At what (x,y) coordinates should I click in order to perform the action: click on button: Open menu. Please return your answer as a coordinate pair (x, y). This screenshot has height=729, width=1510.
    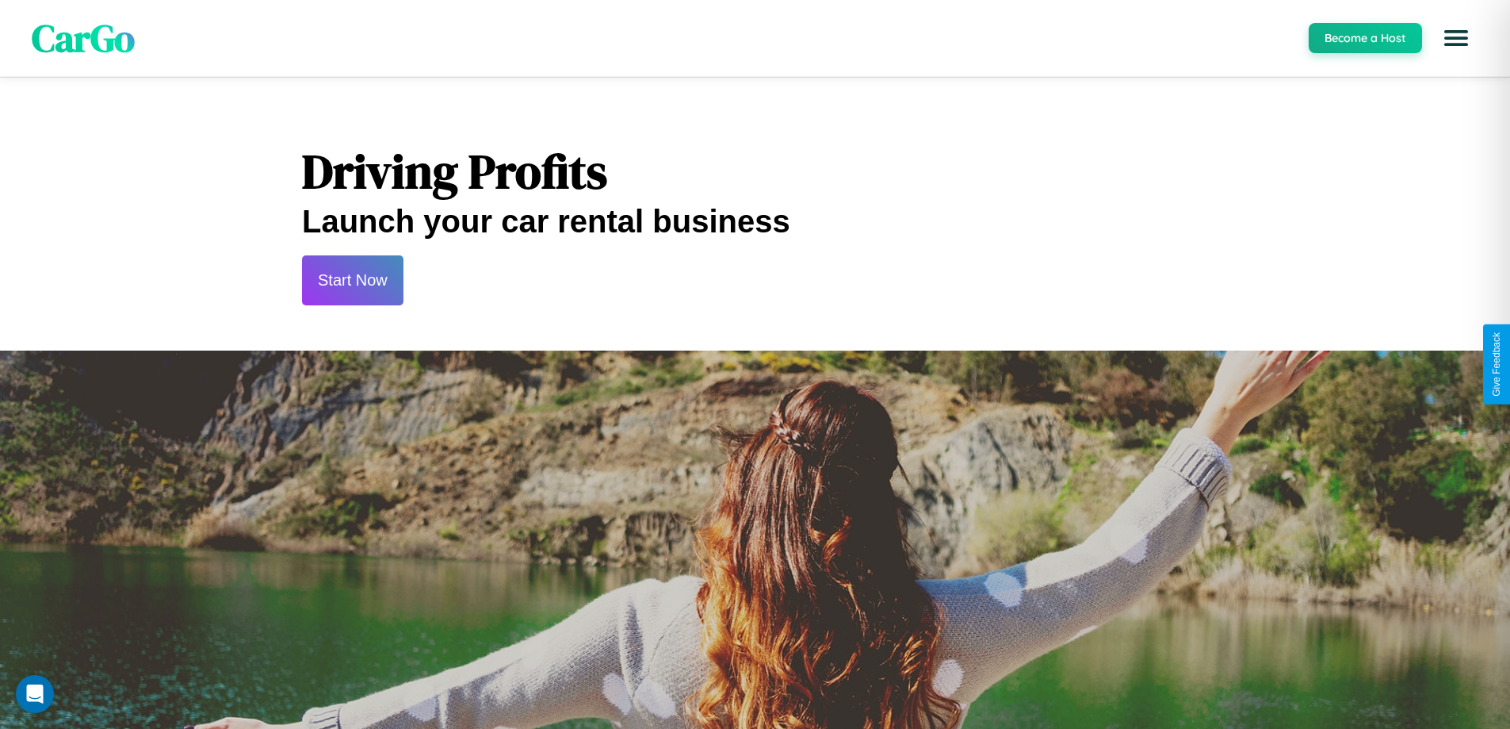
    Looking at the image, I should click on (1456, 38).